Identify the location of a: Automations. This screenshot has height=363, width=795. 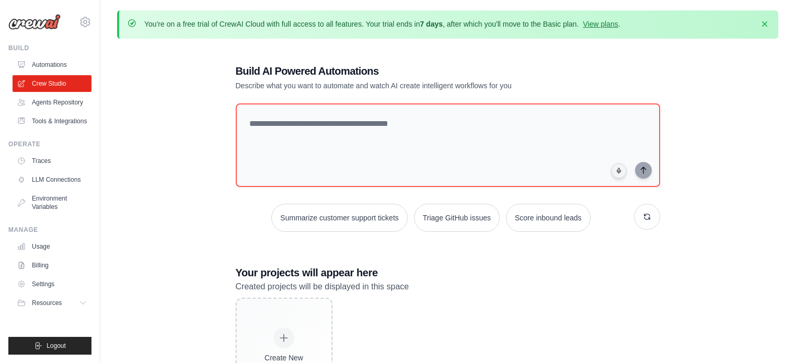
(52, 65).